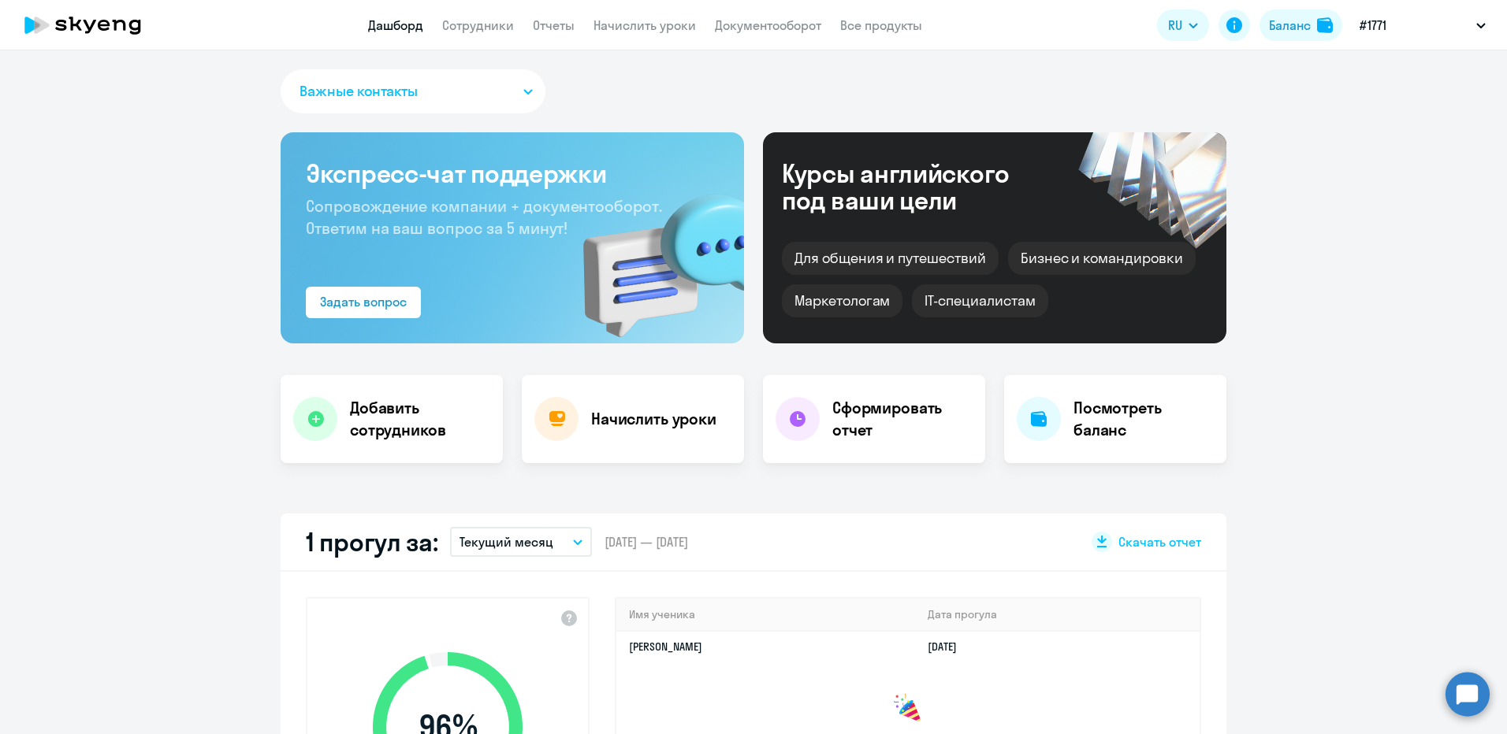 The image size is (1507, 734). What do you see at coordinates (979, 301) in the screenshot?
I see `div: IT-специалистам` at bounding box center [979, 301].